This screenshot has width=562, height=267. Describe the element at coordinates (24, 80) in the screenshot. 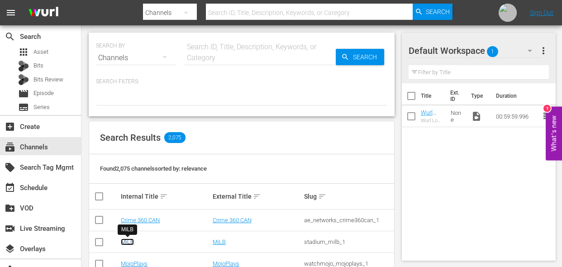

I see `div: Bits Review` at that location.